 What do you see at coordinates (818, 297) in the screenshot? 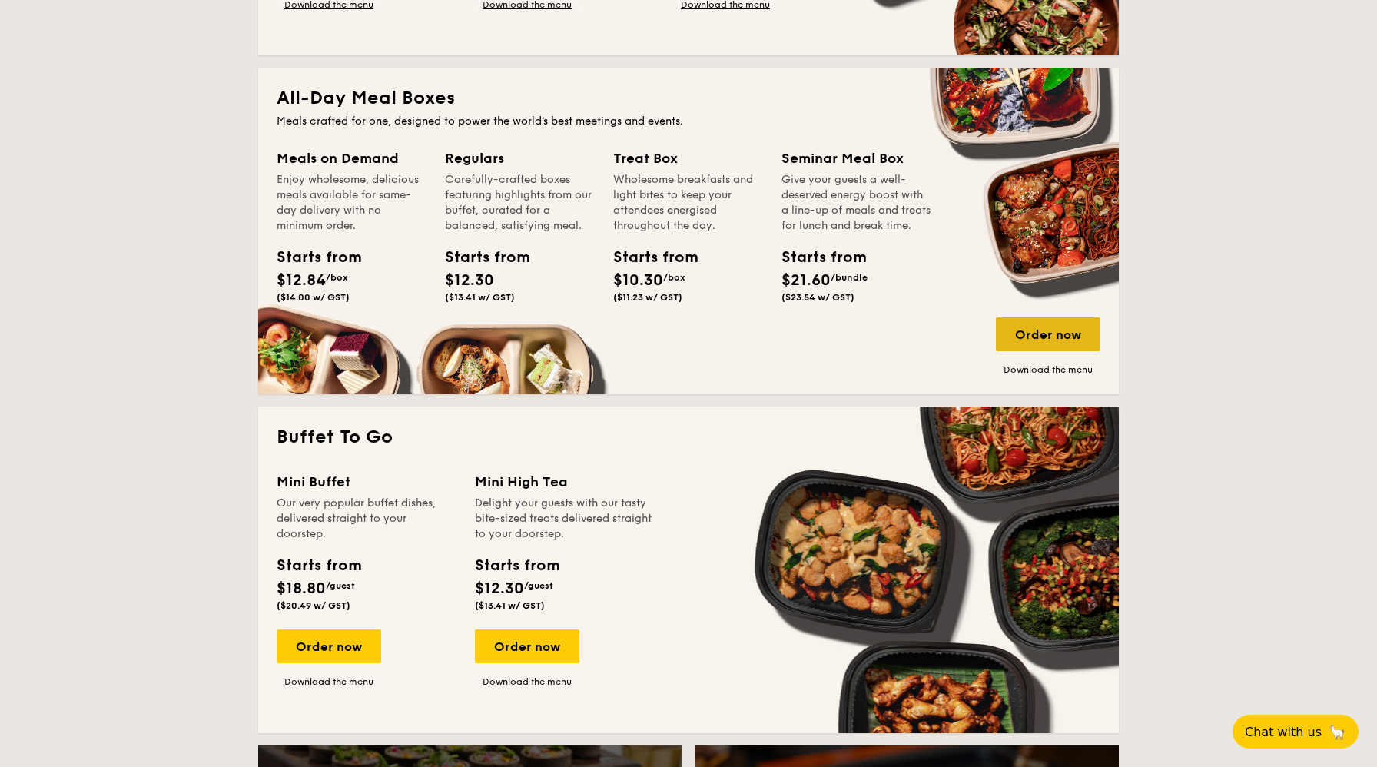
I see `span: ($23.54 w/ GST)` at bounding box center [818, 297].